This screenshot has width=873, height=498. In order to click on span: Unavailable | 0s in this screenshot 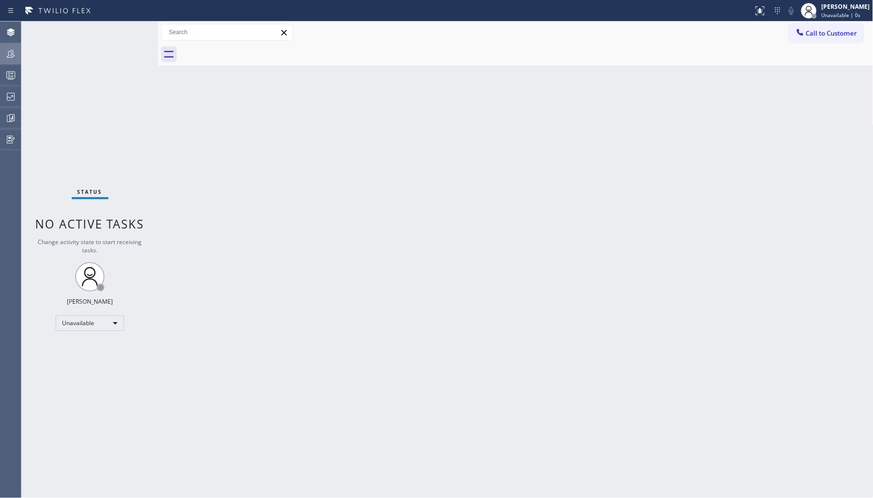, I will do `click(841, 15)`.